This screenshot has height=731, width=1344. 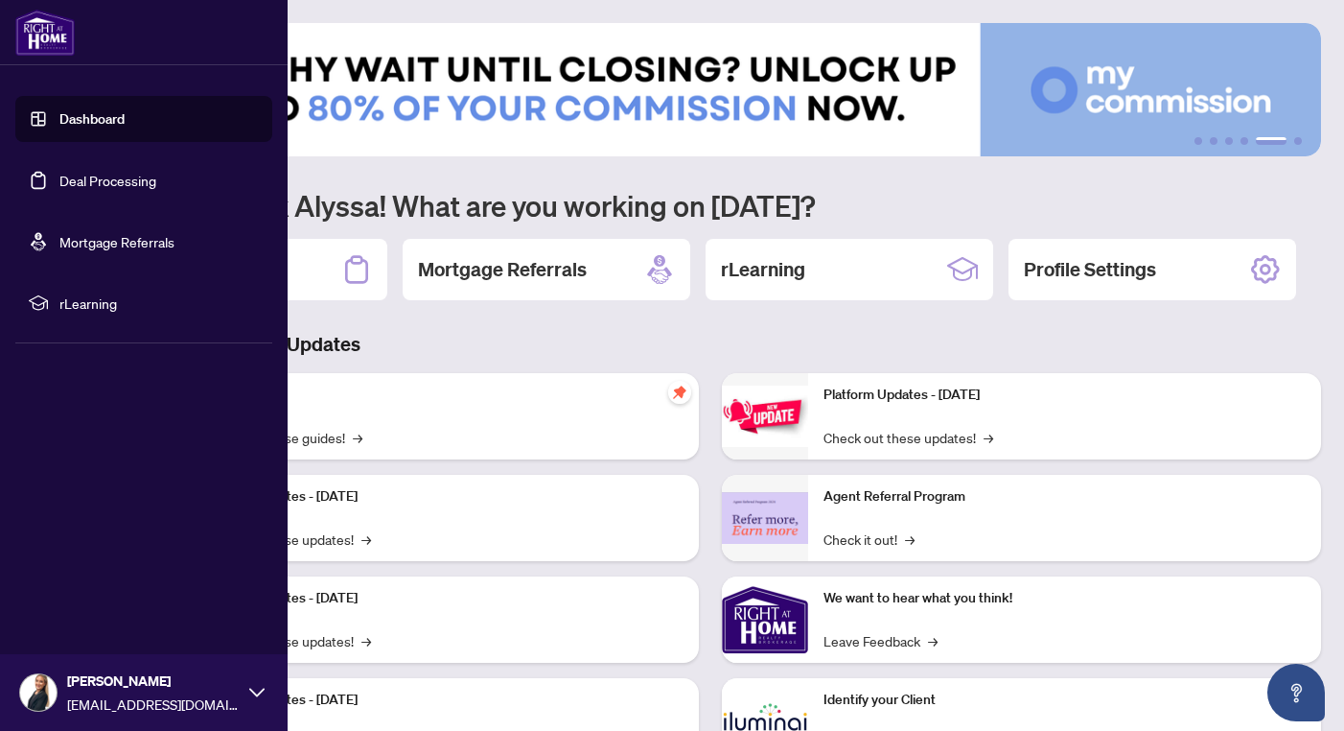 What do you see at coordinates (1090, 269) in the screenshot?
I see `h2: Profile Settings` at bounding box center [1090, 269].